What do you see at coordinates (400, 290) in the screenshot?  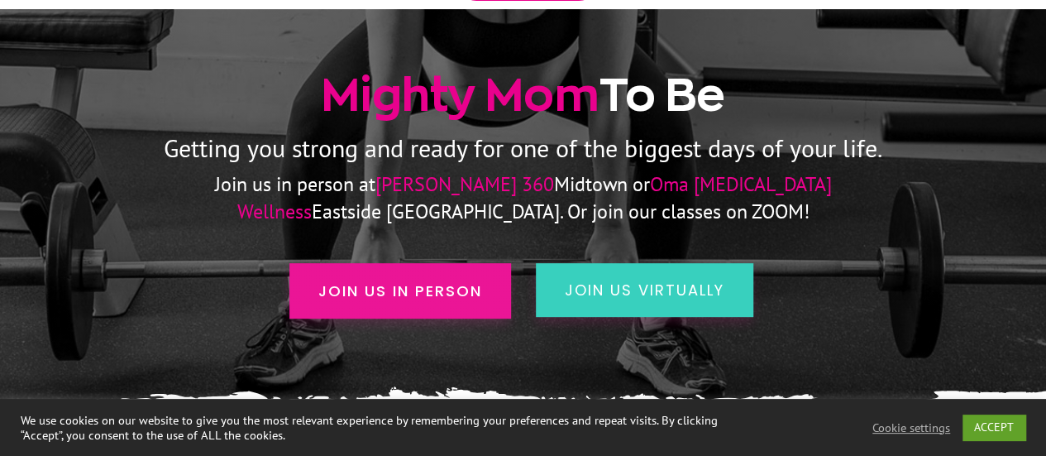 I see `span: Join us in person` at bounding box center [400, 290].